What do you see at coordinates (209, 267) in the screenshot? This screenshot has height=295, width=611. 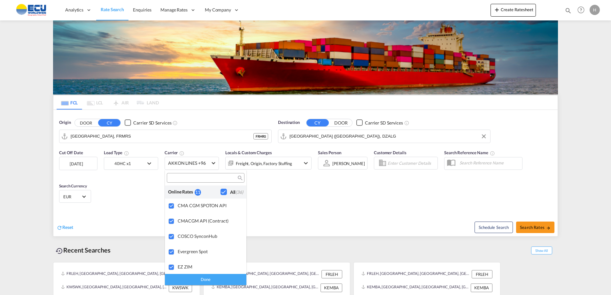 I see `div: EZ ZIM` at bounding box center [209, 267].